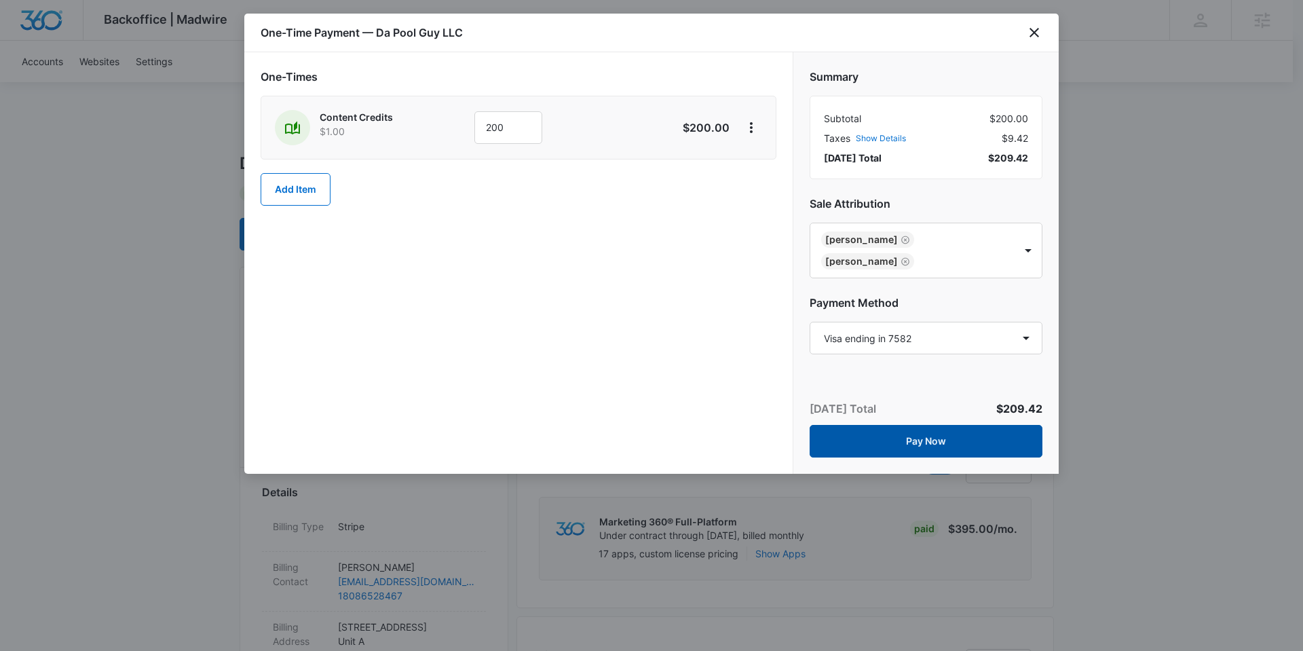 The width and height of the screenshot is (1303, 651). What do you see at coordinates (926, 204) in the screenshot?
I see `h2: Sale Attribution` at bounding box center [926, 204].